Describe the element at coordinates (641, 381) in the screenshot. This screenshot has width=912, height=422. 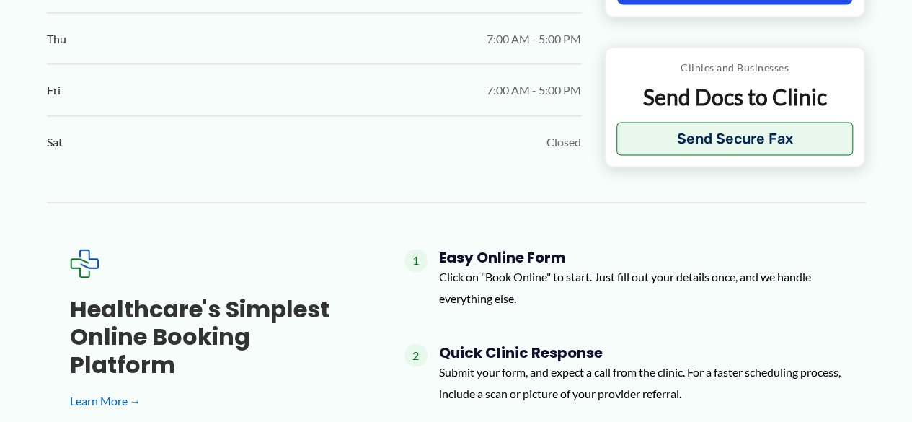
I see `p: Submit your form, and expect a call from the clinic. For a faster scheduling process, include a s...` at that location.